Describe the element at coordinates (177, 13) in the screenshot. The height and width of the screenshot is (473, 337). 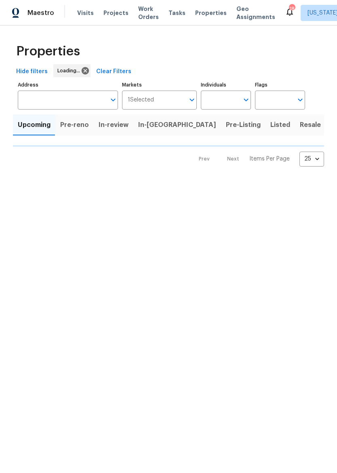
I see `span: Tasks` at that location.